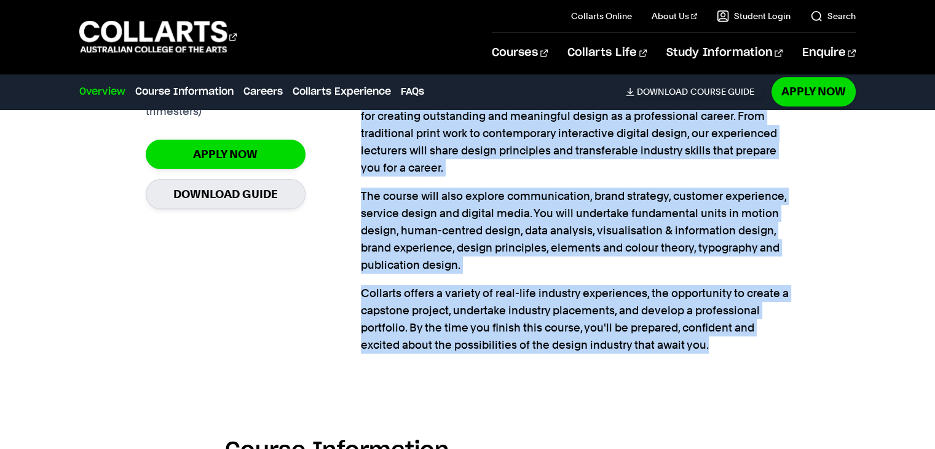 This screenshot has height=449, width=935. What do you see at coordinates (833, 16) in the screenshot?
I see `a: Search` at bounding box center [833, 16].